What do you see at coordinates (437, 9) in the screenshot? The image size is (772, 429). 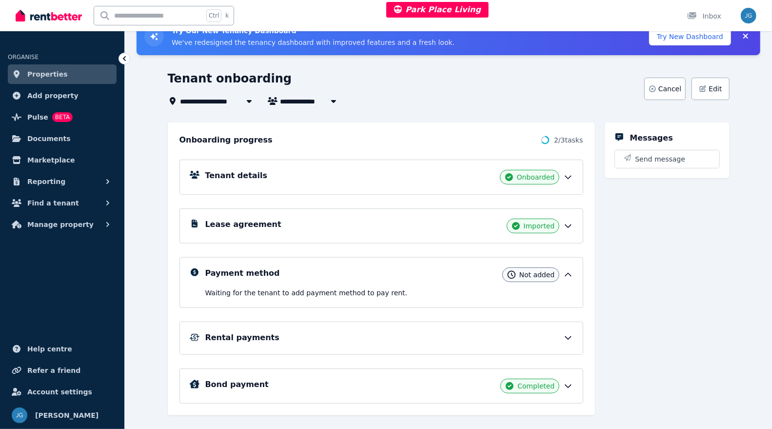 I see `span: Park Place Living` at bounding box center [437, 9].